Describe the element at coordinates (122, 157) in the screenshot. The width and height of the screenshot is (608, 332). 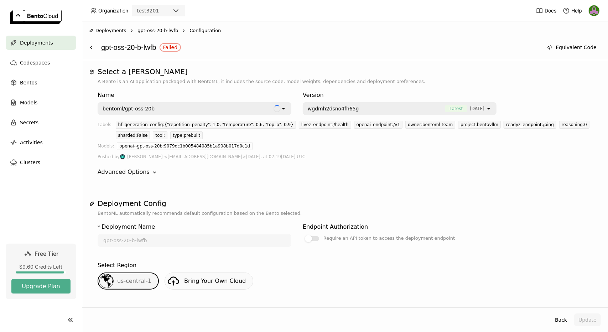
I see `img: Aaron Pham` at that location.